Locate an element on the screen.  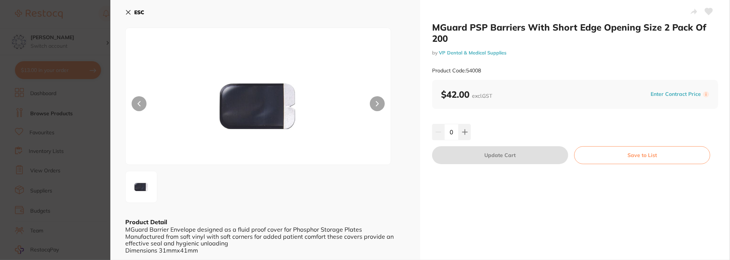
label: i is located at coordinates (706, 94).